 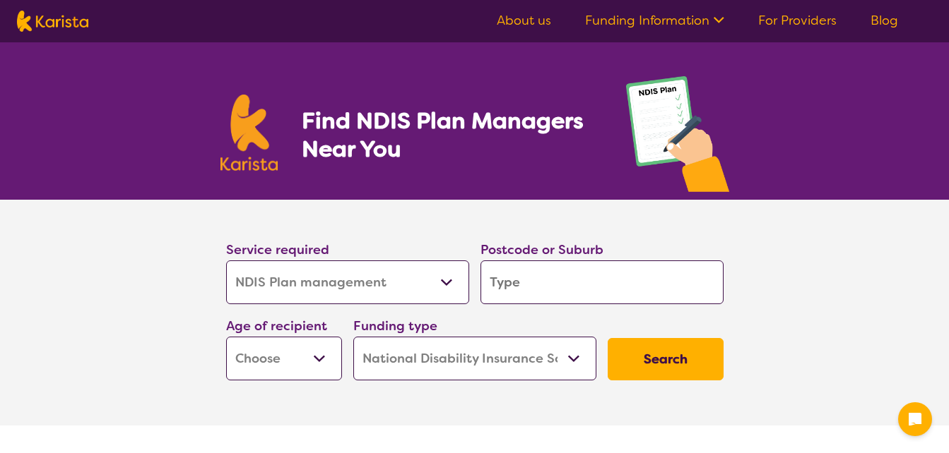 What do you see at coordinates (542, 250) in the screenshot?
I see `label: Postcode or Suburb` at bounding box center [542, 250].